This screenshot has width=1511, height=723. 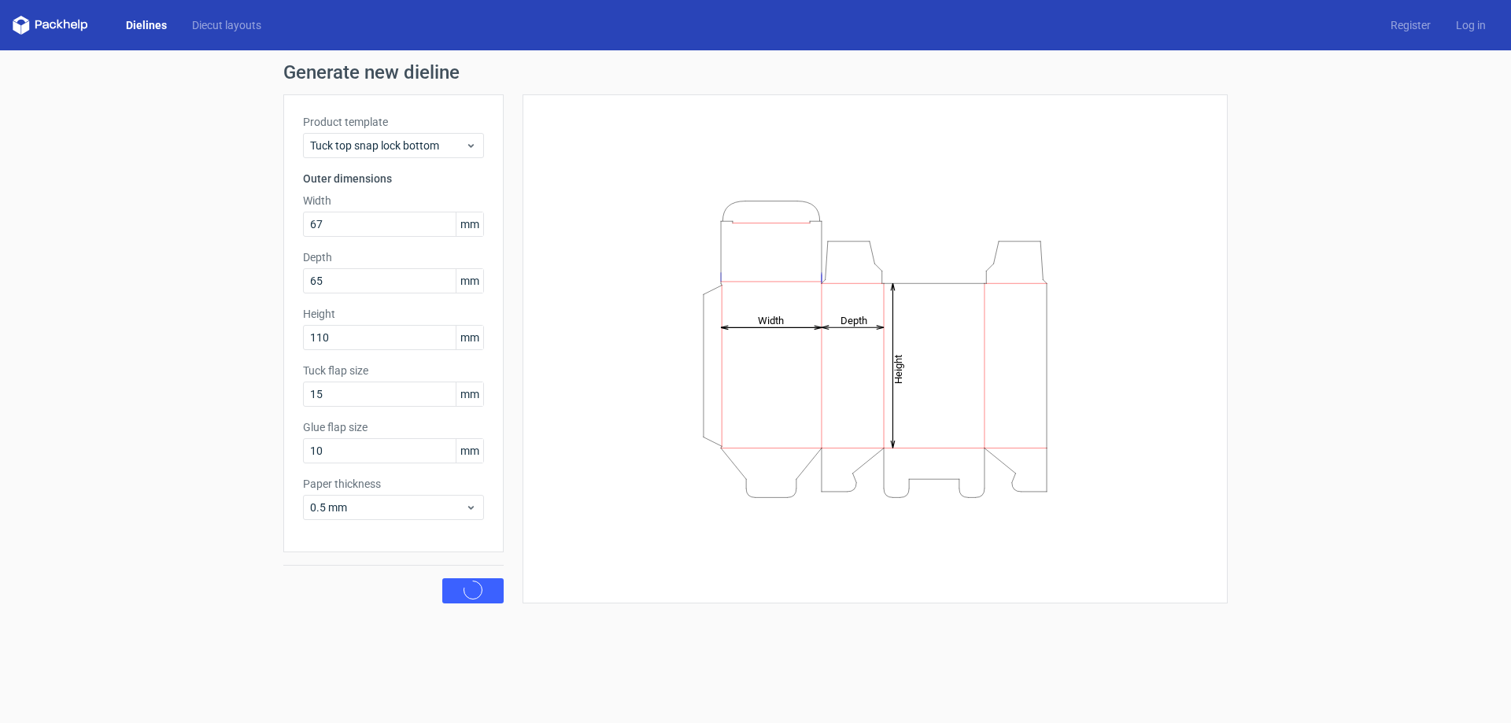 I want to click on tspan: Height, so click(x=898, y=368).